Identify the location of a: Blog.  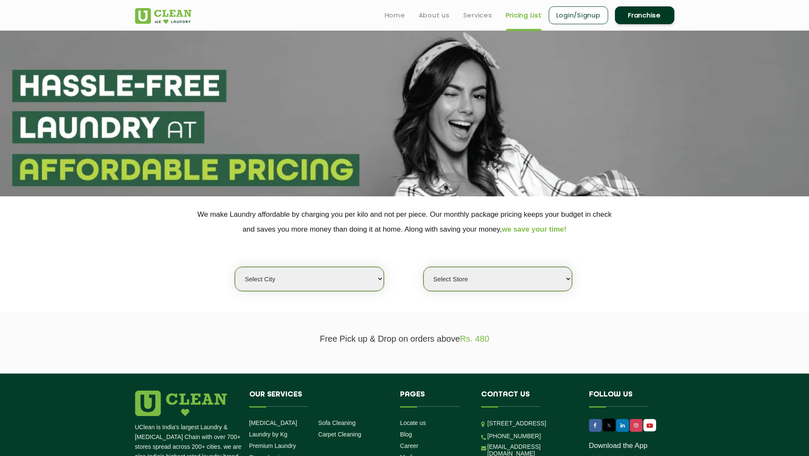
(406, 434).